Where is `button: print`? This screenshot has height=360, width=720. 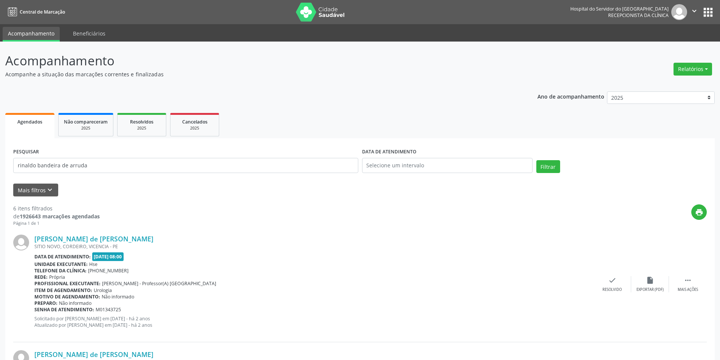 button: print is located at coordinates (699, 212).